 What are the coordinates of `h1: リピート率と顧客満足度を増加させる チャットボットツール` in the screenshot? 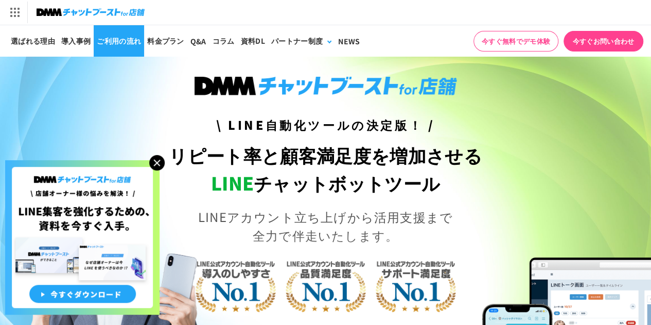 It's located at (325, 169).